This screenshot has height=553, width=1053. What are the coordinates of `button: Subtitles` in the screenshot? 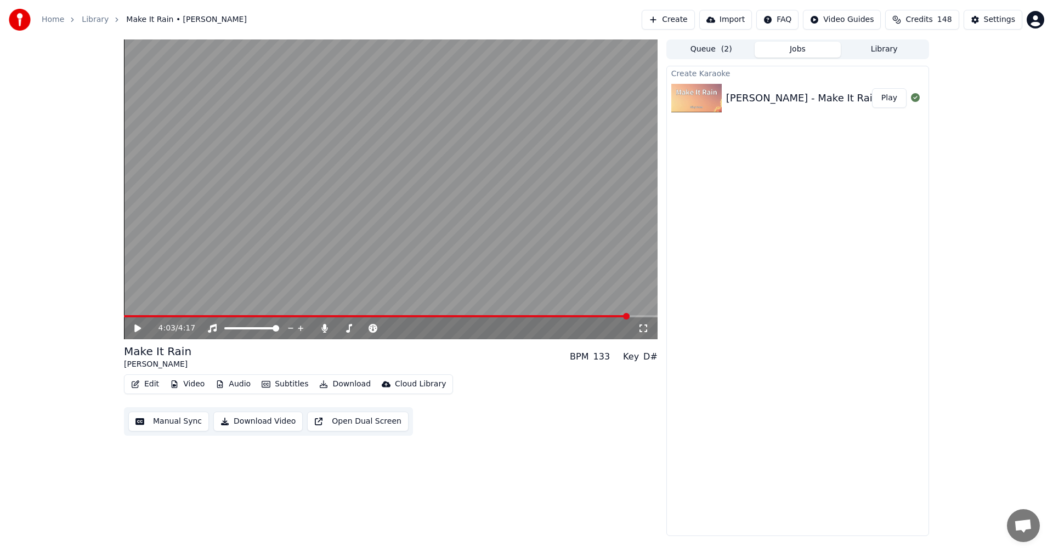 It's located at (285, 384).